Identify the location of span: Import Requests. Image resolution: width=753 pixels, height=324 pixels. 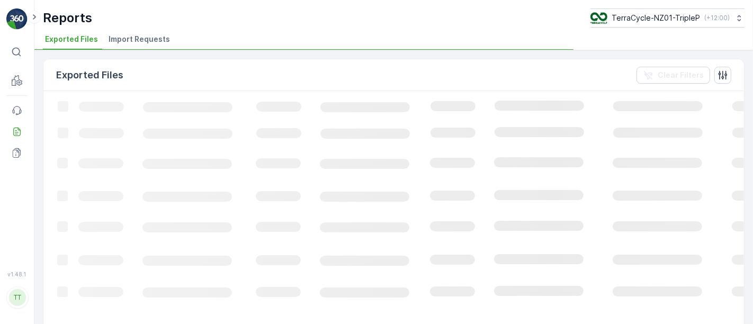
(139, 39).